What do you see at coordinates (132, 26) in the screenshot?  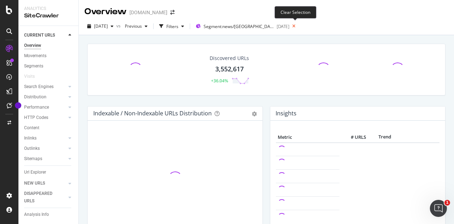 I see `span: Previous` at bounding box center [132, 26].